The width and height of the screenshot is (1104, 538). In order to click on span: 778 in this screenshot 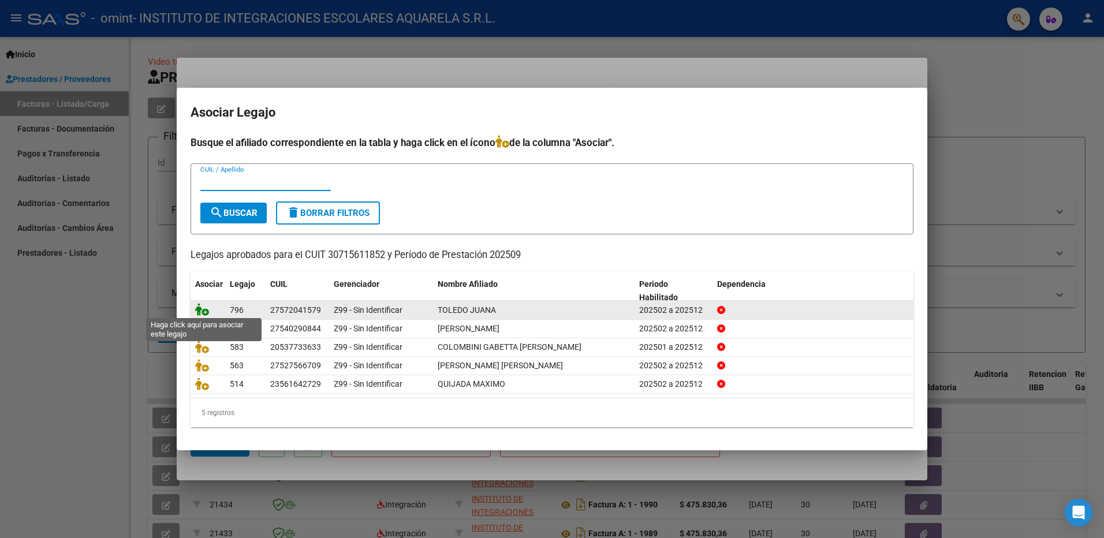, I will do `click(237, 329)`.